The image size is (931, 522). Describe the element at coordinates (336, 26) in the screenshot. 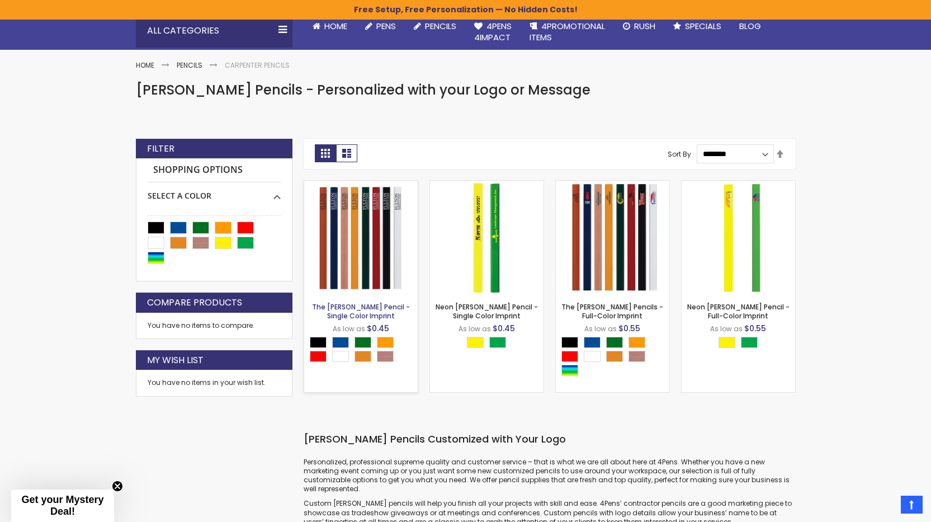

I see `span: Home` at that location.